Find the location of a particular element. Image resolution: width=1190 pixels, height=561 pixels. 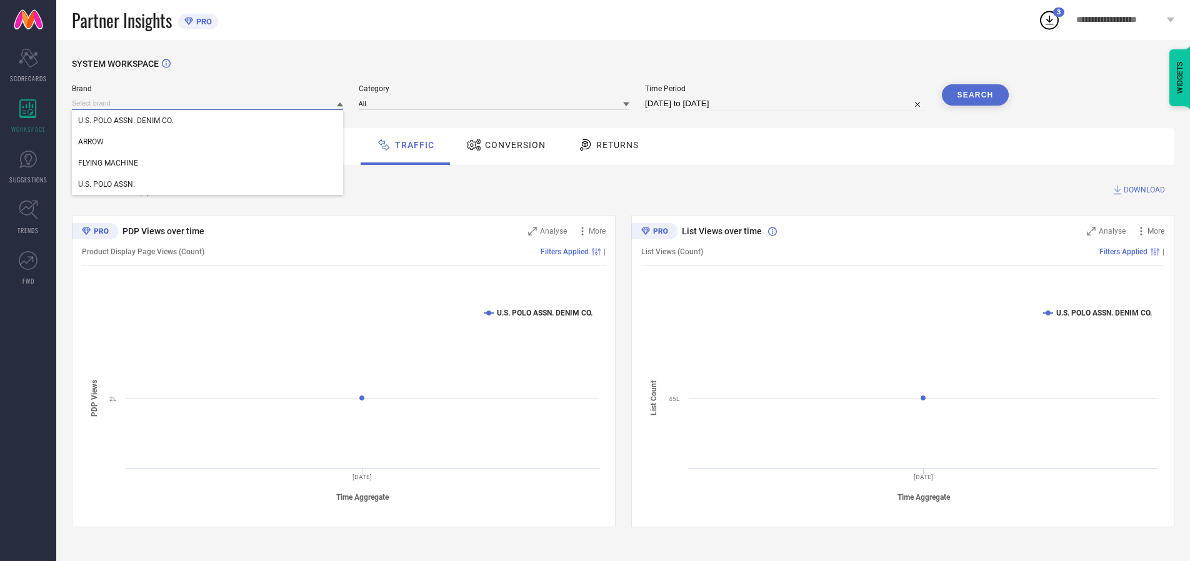

span: WORKSPACE is located at coordinates (28, 129).